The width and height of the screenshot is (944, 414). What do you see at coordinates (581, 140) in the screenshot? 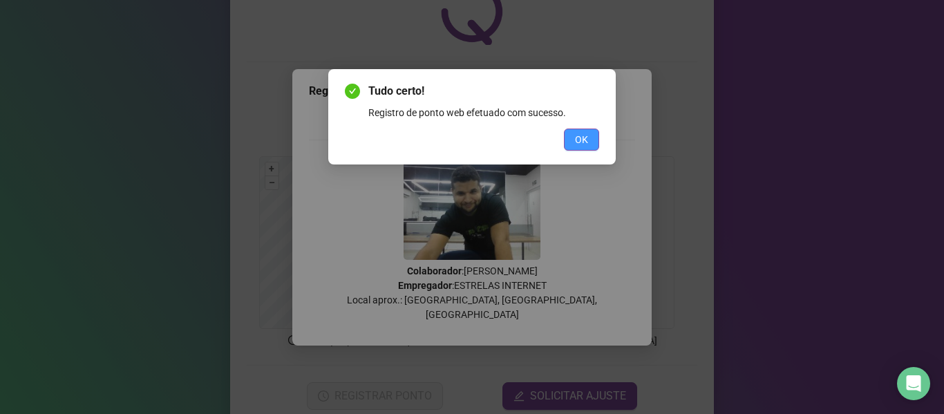
I see `button: OK` at bounding box center [581, 140].